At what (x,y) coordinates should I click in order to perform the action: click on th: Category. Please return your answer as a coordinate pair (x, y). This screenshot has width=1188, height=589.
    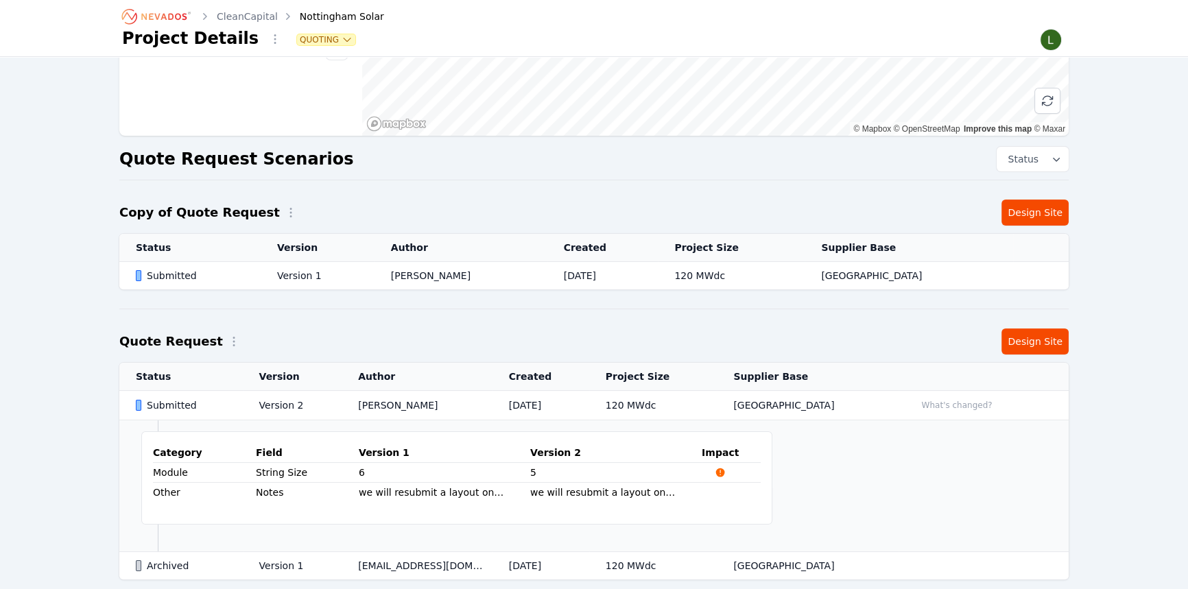
    Looking at the image, I should click on (204, 453).